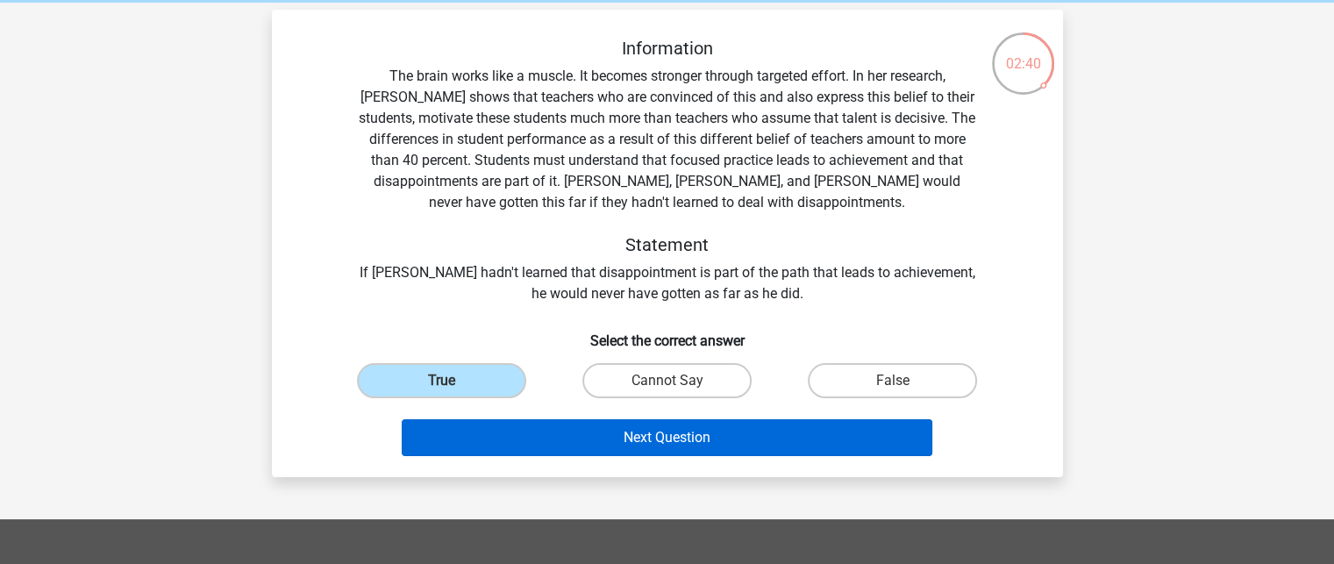 The width and height of the screenshot is (1334, 564). I want to click on h5: Information, so click(667, 48).